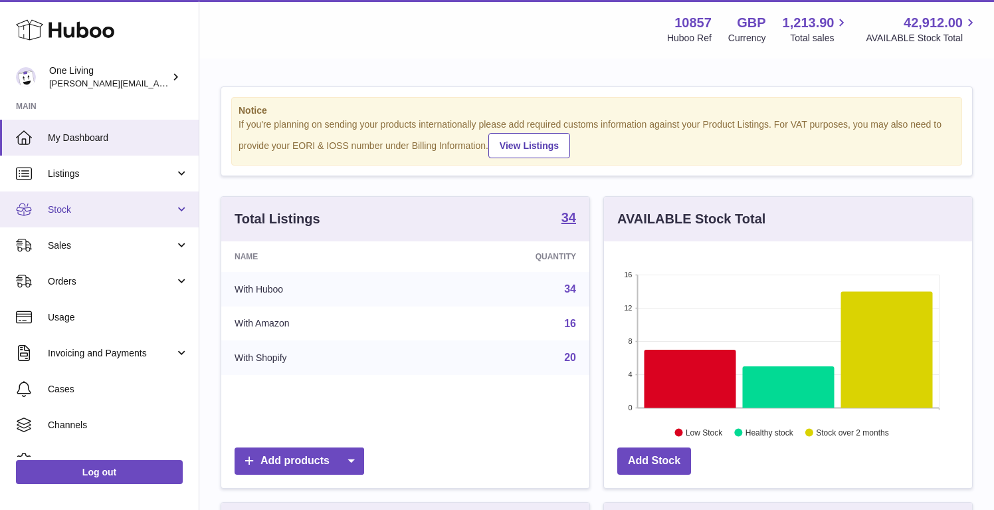  I want to click on th: Quantity, so click(506, 257).